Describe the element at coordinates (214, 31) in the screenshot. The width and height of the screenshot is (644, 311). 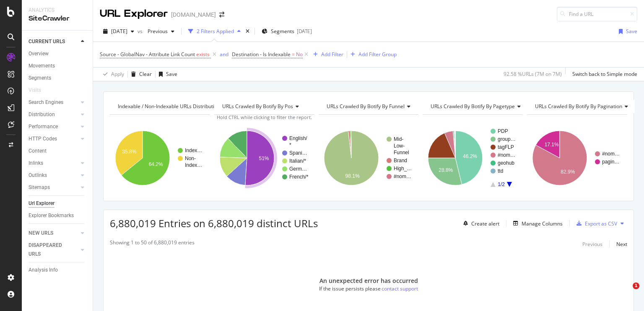
I see `button: 2 Filters Applied` at that location.